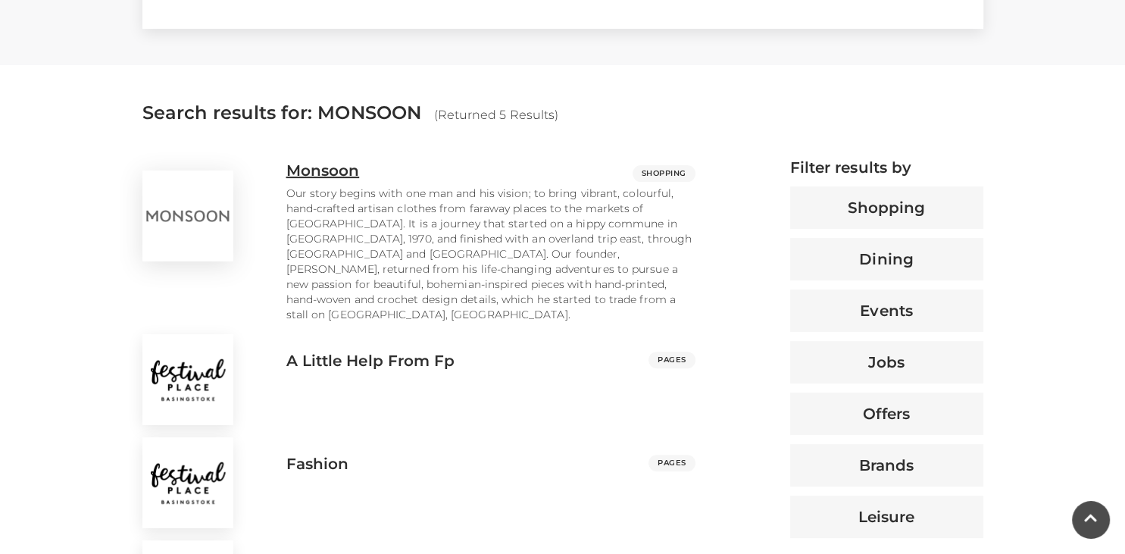  I want to click on p: Our story begins with one man and his vision; to bring vibrant, colourful, hand-crafted artisan c..., so click(491, 254).